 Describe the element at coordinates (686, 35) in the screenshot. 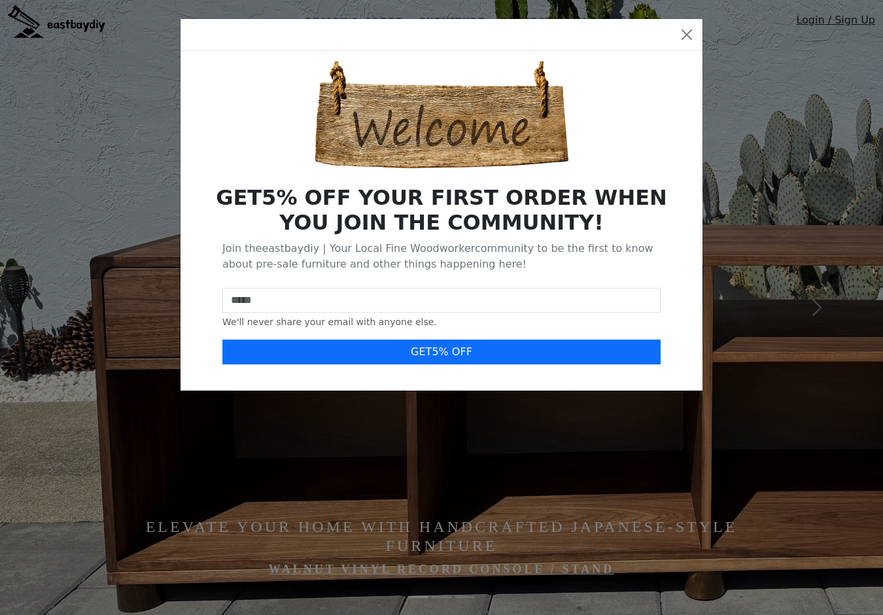

I see `button: Close` at that location.